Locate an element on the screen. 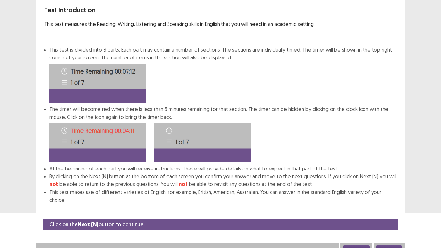  li: The timer will become red when there is less than 5 minutes remaining for that section. The timer... is located at coordinates (223, 135).